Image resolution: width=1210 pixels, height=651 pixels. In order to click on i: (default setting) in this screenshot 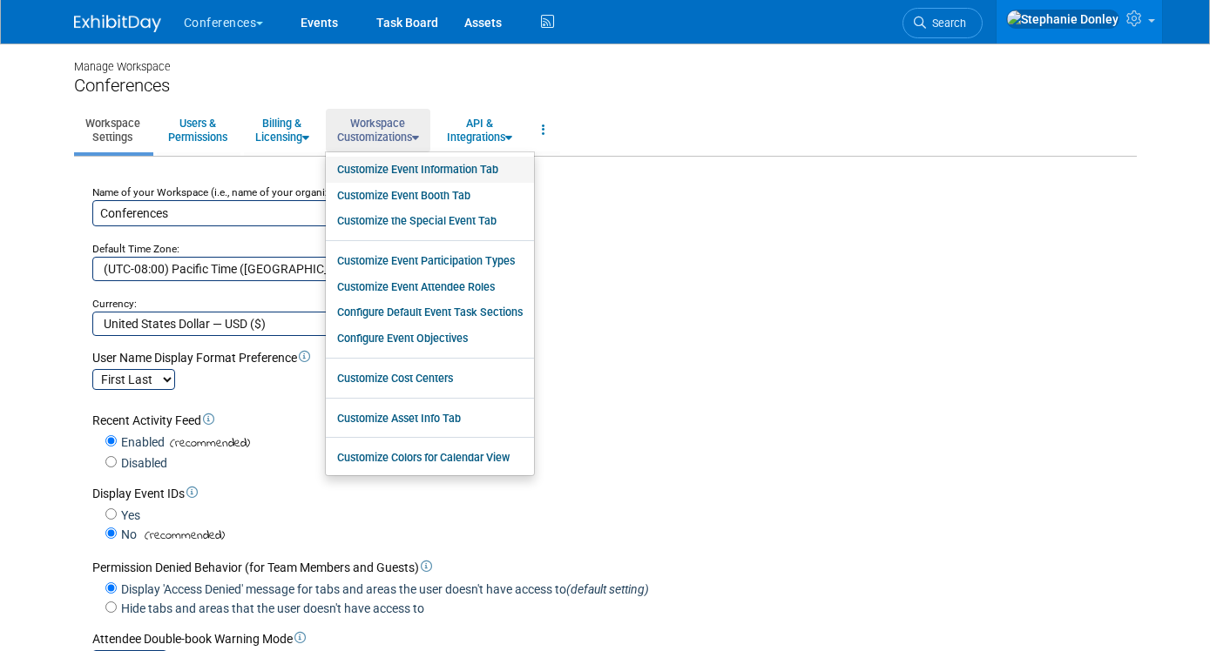, I will do `click(607, 590)`.